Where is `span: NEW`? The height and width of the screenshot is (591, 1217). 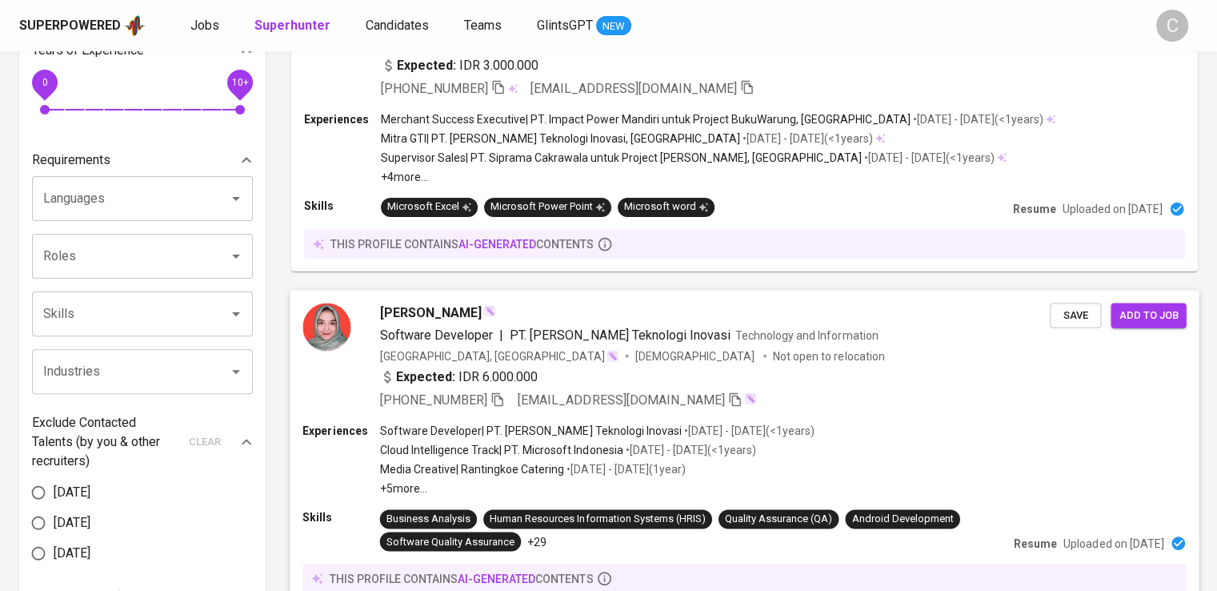 span: NEW is located at coordinates (614, 26).